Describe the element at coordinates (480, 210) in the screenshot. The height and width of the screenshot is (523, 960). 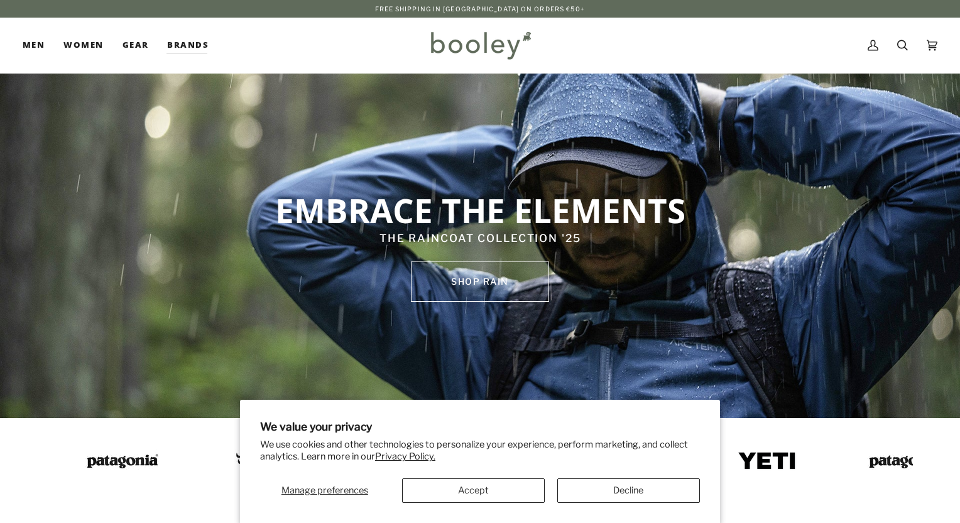
I see `p: EMBRACE THE ELEMENTS` at that location.